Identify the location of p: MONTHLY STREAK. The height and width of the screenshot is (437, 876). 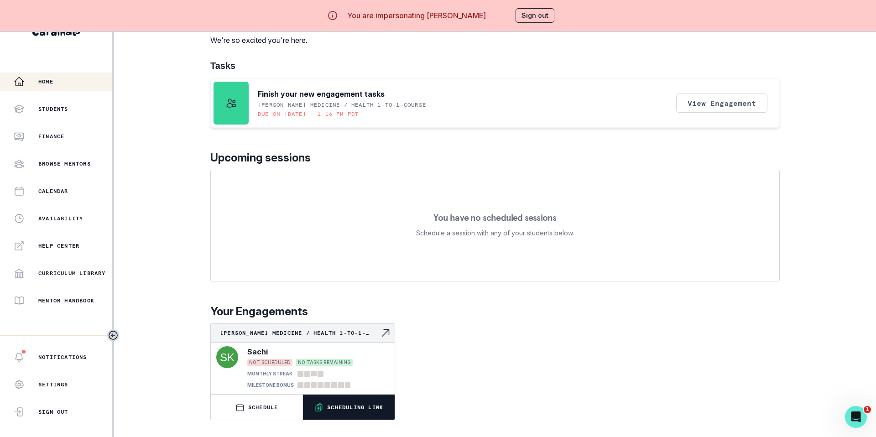
(270, 374).